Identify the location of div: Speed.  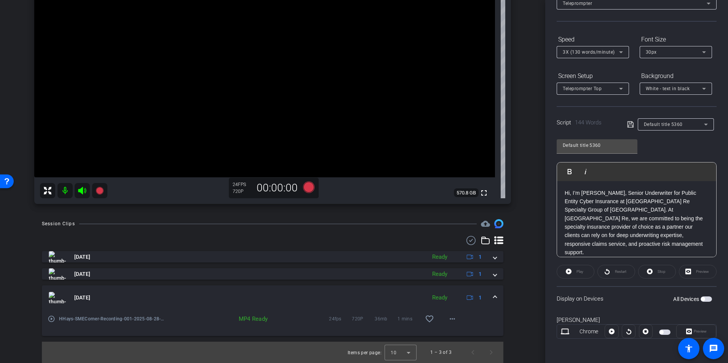
(593, 40).